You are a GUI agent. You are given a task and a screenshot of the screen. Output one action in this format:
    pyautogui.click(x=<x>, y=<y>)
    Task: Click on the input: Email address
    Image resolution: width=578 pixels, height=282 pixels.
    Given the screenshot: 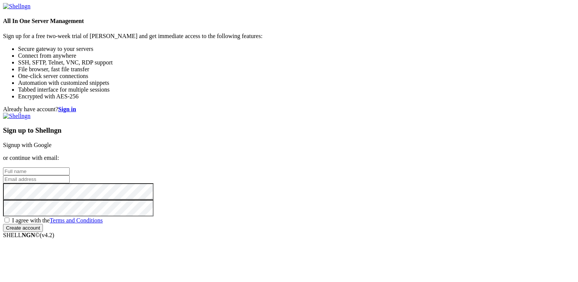 What is the action you would take?
    pyautogui.click(x=36, y=179)
    